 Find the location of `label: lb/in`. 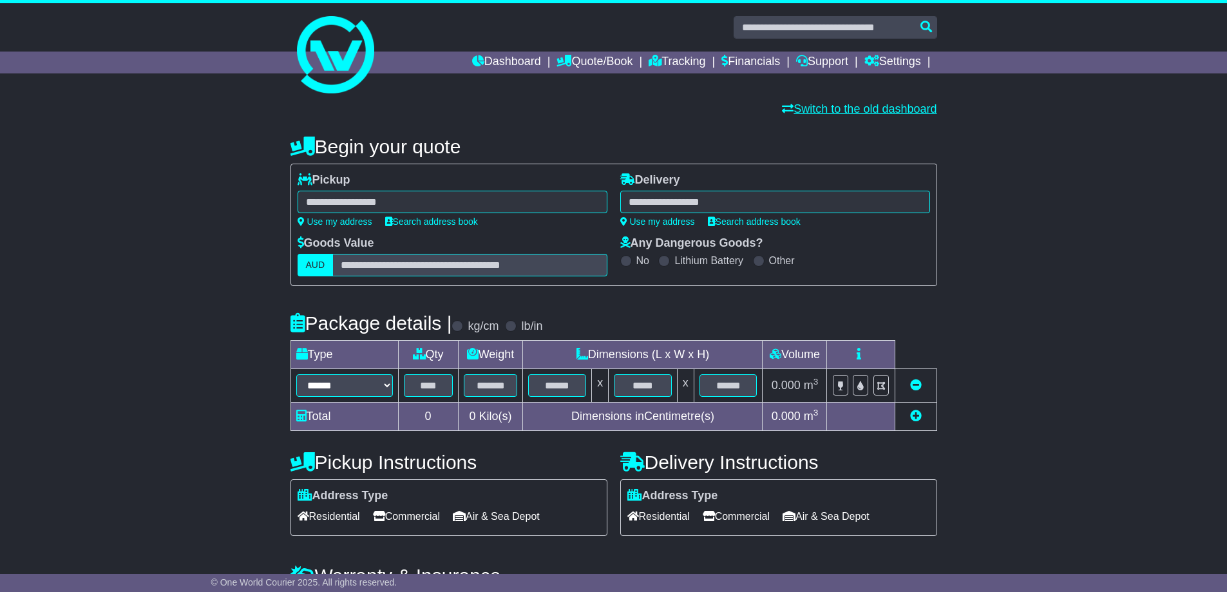

label: lb/in is located at coordinates (531, 326).